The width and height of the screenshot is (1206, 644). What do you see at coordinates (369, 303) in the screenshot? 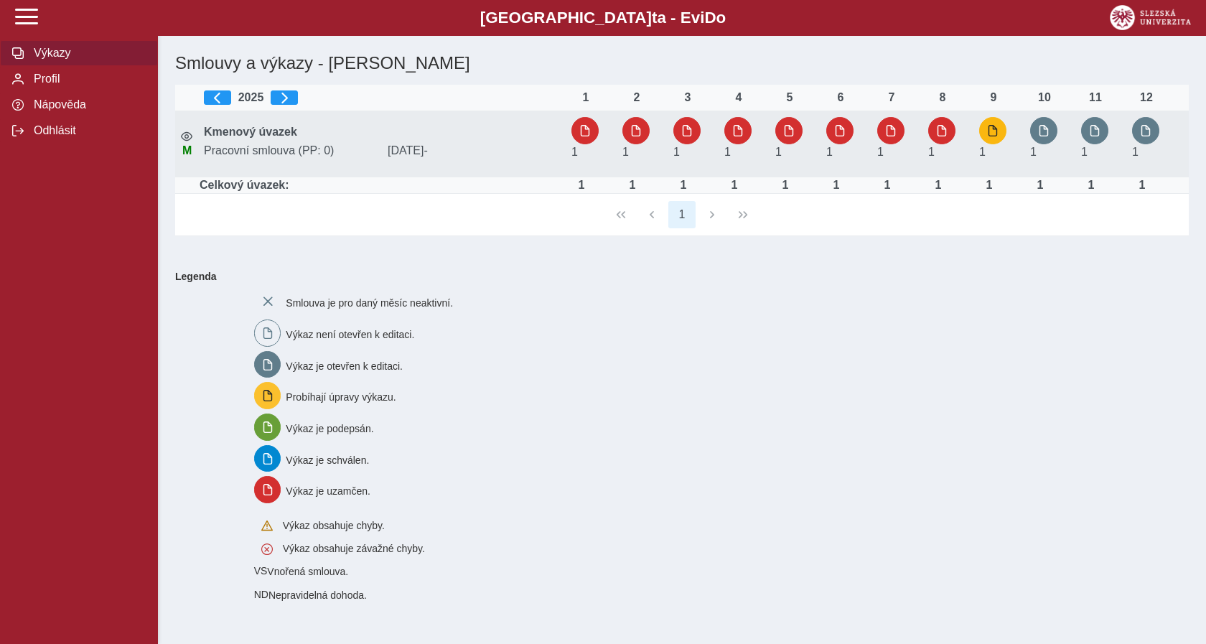
I see `span: Smlouva je pro daný měsíc neaktivní.` at bounding box center [369, 303].